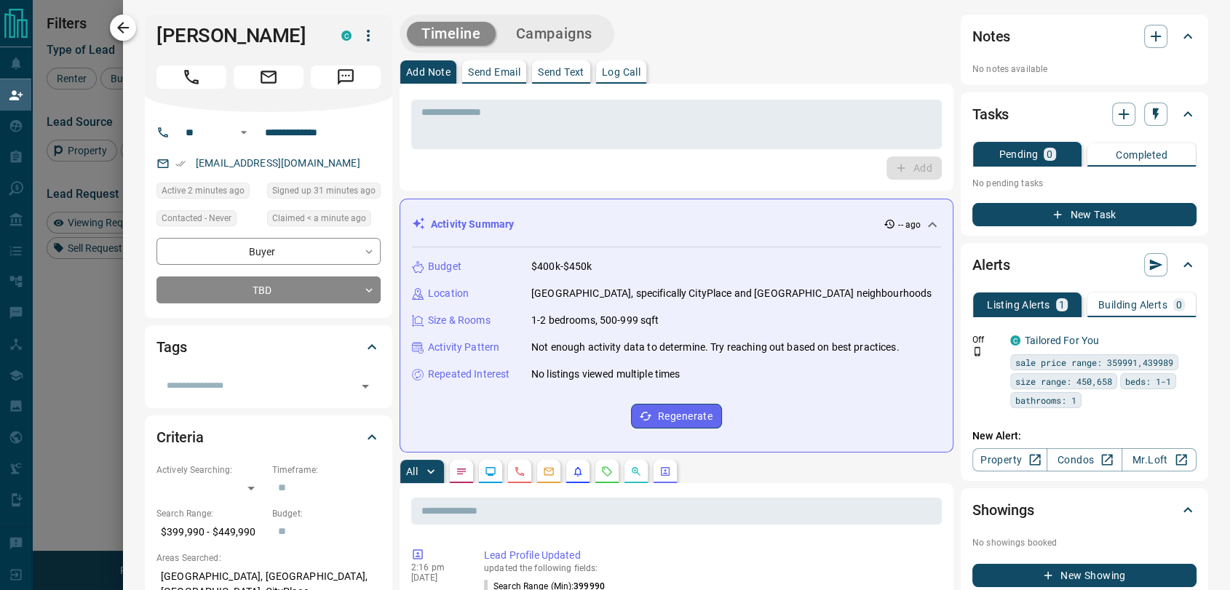 The height and width of the screenshot is (590, 1230). I want to click on p: Pending, so click(1019, 154).